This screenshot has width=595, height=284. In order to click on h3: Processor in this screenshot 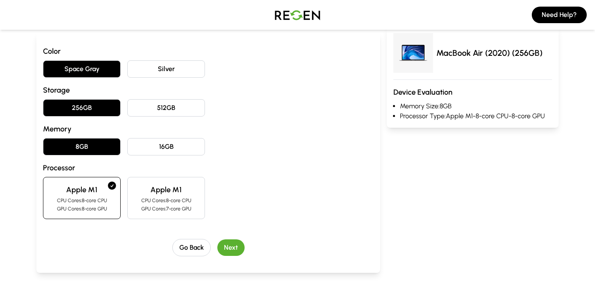, I will do `click(208, 168)`.